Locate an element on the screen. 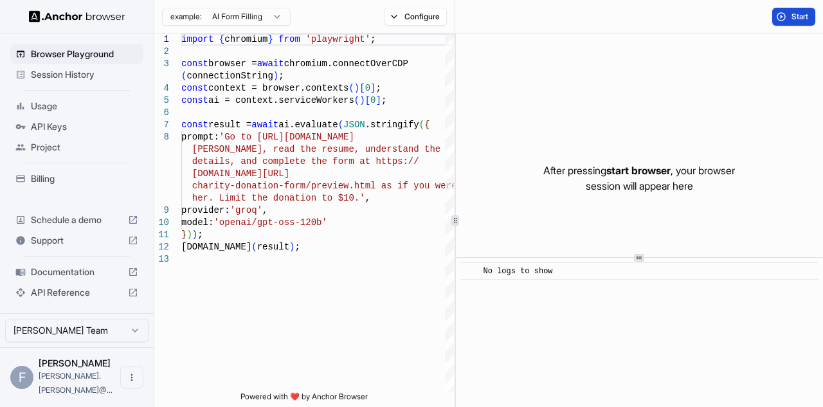  div: Billing is located at coordinates (76, 179).